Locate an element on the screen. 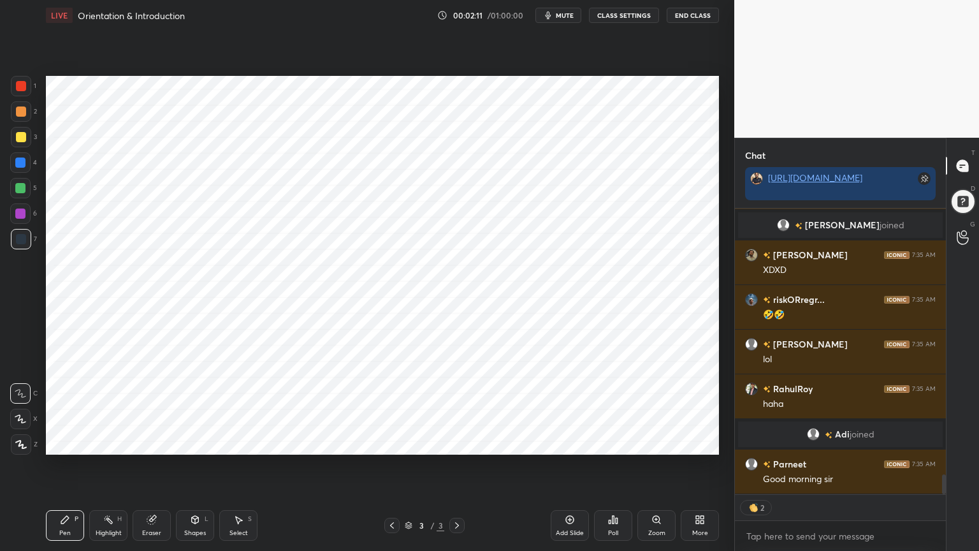  div: Pen is located at coordinates (65, 533).